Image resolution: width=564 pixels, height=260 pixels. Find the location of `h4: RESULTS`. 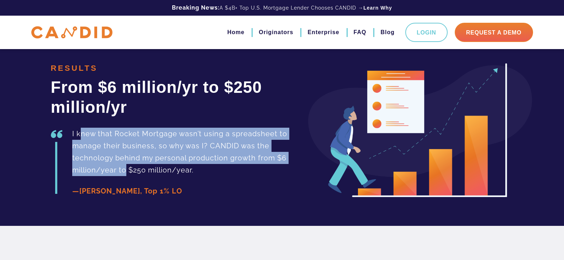

h4: RESULTS is located at coordinates (183, 68).